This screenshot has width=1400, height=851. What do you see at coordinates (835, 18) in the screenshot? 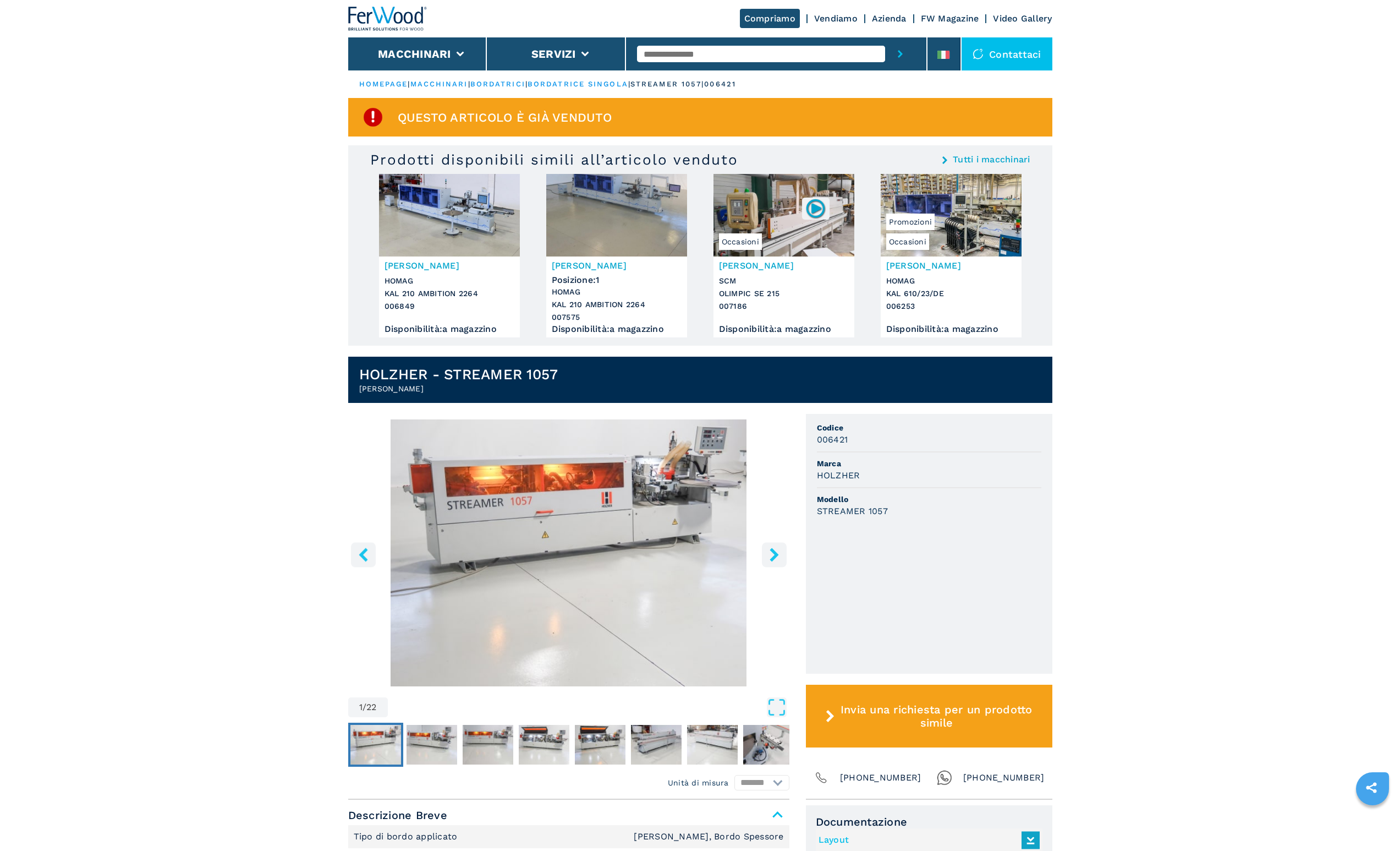
I see `a: Vendiamo` at bounding box center [835, 18].